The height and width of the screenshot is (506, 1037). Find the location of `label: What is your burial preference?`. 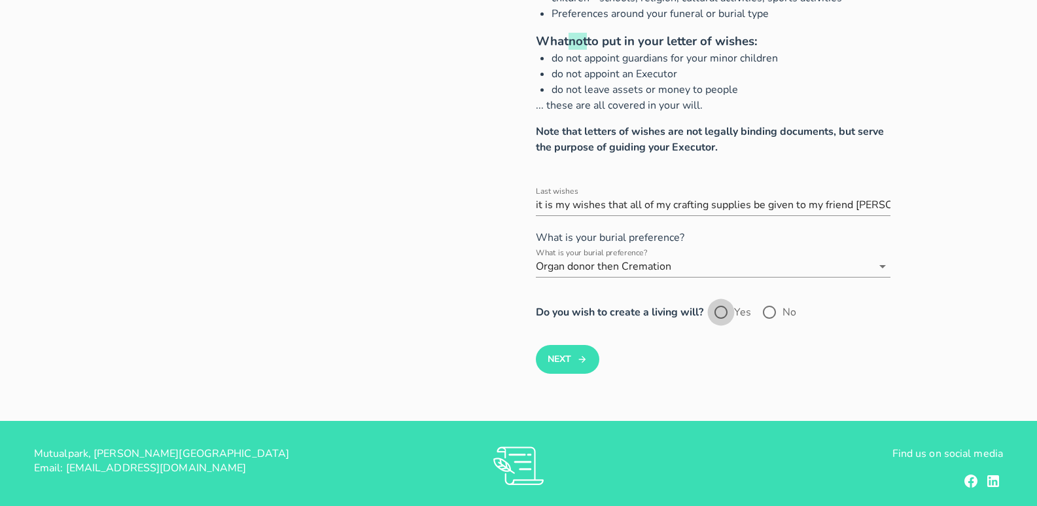

label: What is your burial preference? is located at coordinates (592, 253).